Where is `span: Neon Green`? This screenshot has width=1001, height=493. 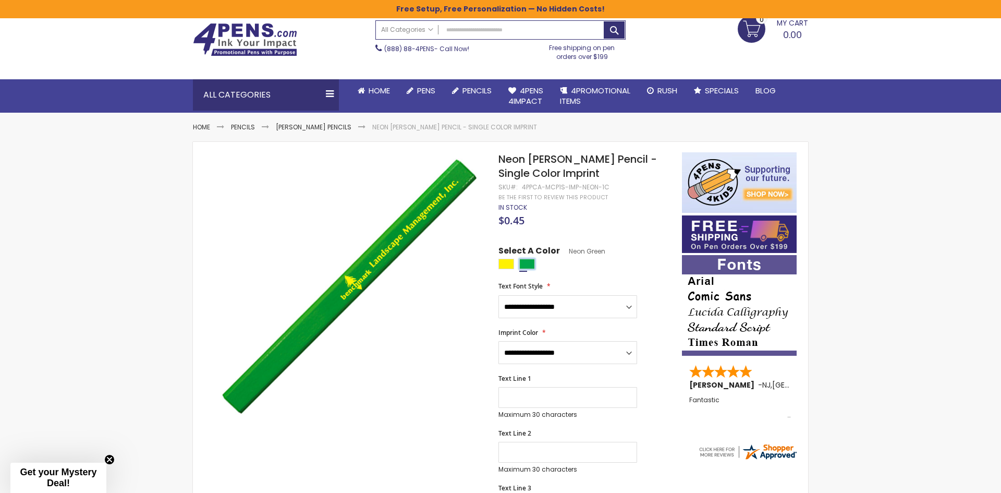 span: Neon Green is located at coordinates (582, 251).